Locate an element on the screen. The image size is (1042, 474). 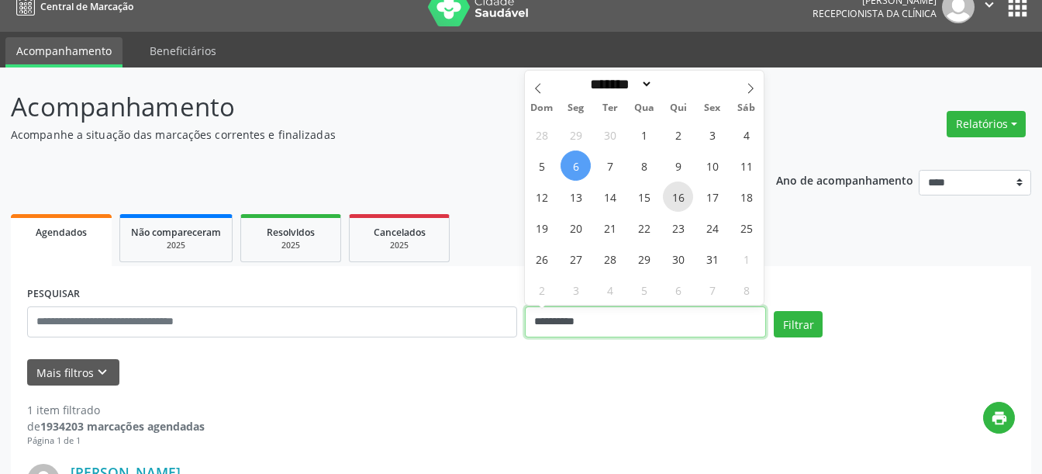
span: Setembro 28, 2025 is located at coordinates (541, 134).